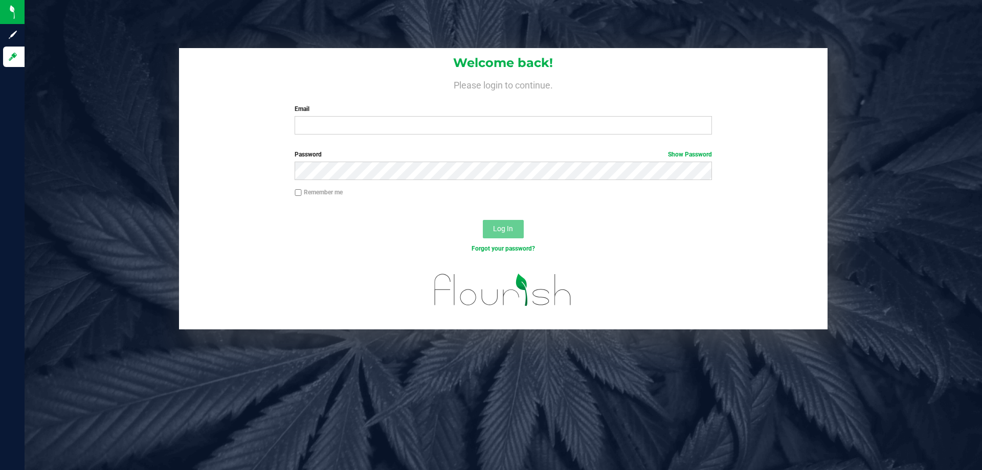 The image size is (982, 470). Describe the element at coordinates (319, 192) in the screenshot. I see `label: Remember me` at that location.